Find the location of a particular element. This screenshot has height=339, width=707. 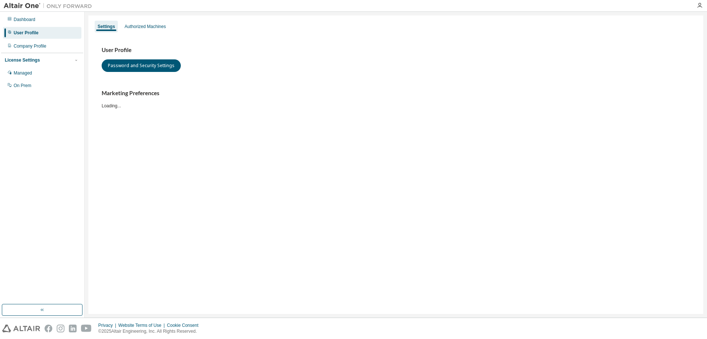

img: facebook.svg is located at coordinates (48, 328).